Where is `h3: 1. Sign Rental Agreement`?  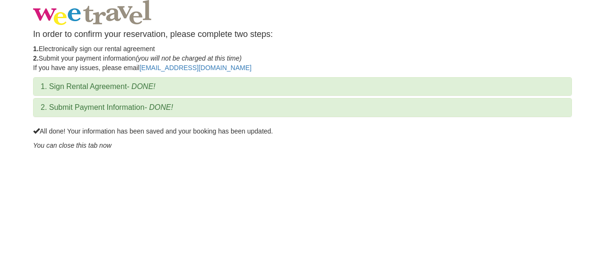
h3: 1. Sign Rental Agreement is located at coordinates (303, 87).